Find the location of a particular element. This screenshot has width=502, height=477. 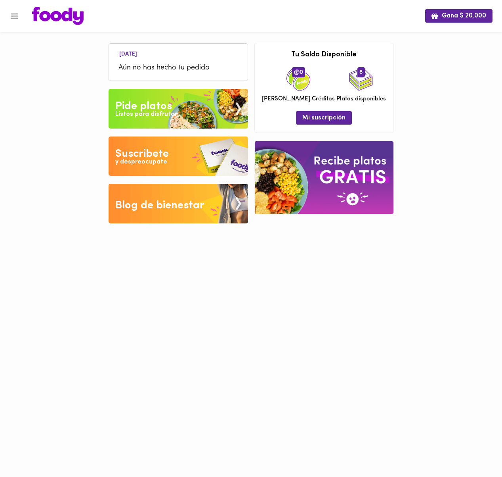

button: Gana $ 20.000 is located at coordinates (459, 15).